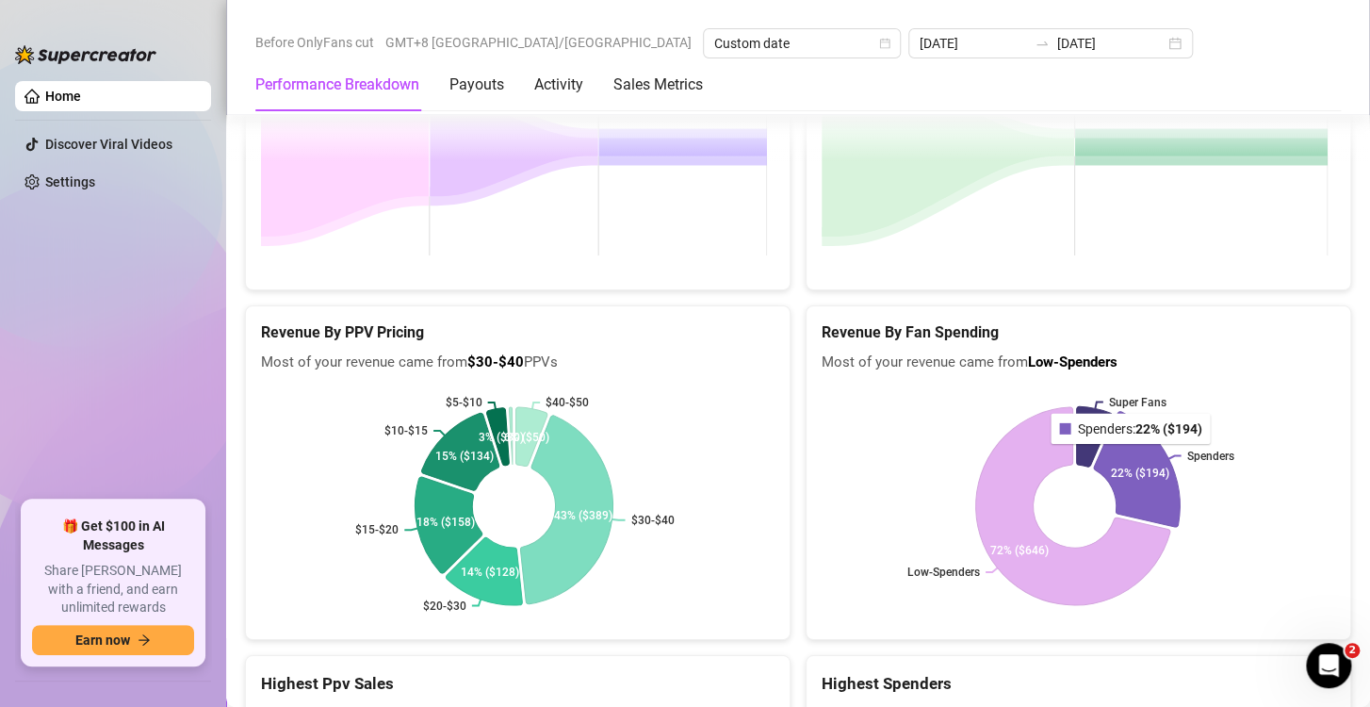  Describe the element at coordinates (1072, 362) in the screenshot. I see `b: Low-Spenders` at that location.